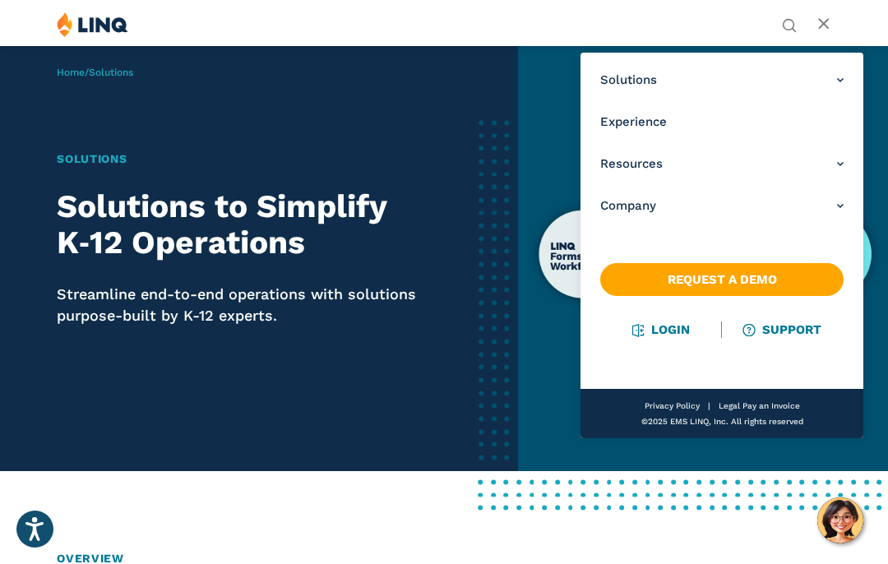 This screenshot has width=888, height=564. I want to click on button: Open Main Menu, so click(824, 25).